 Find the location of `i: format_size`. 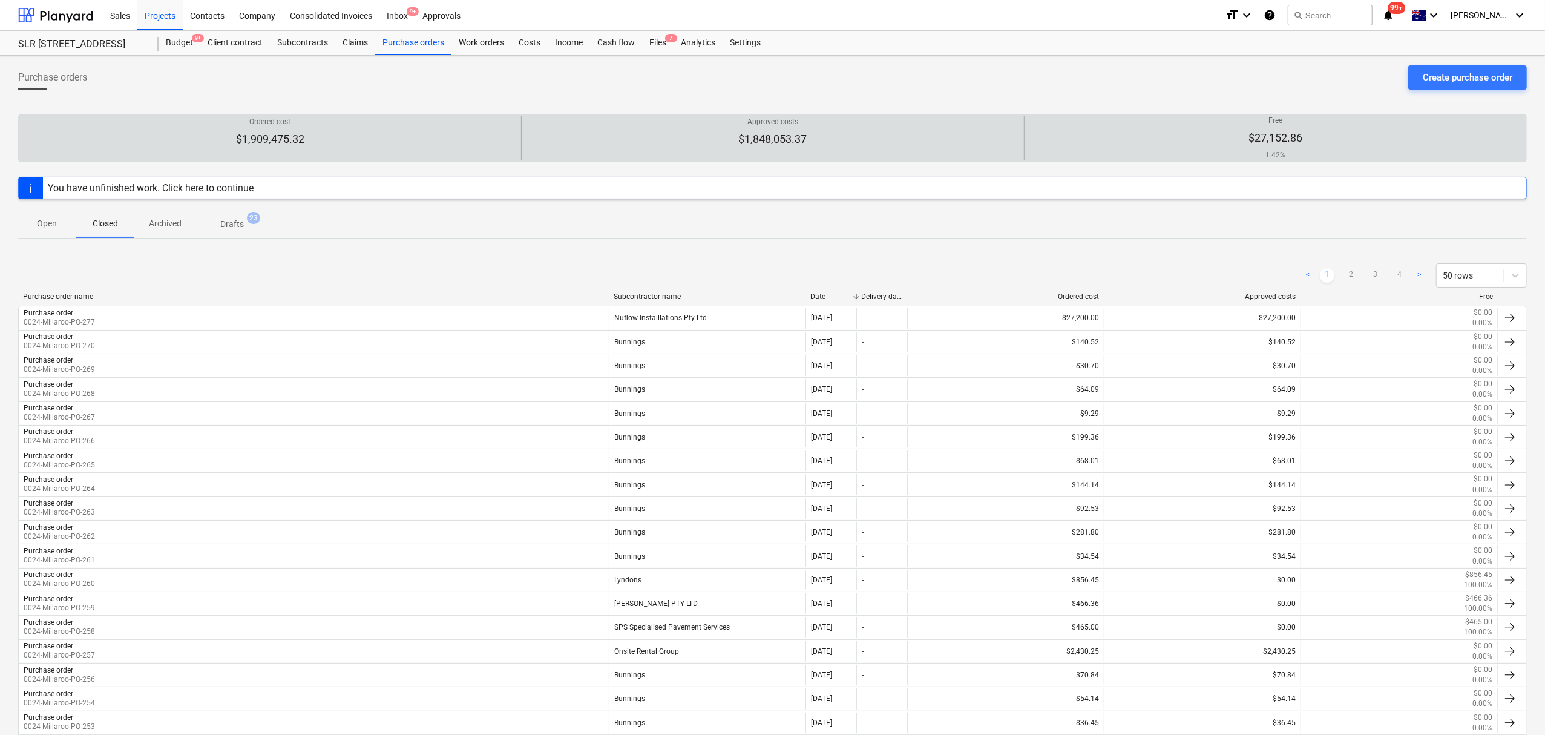

i: format_size is located at coordinates (1232, 15).